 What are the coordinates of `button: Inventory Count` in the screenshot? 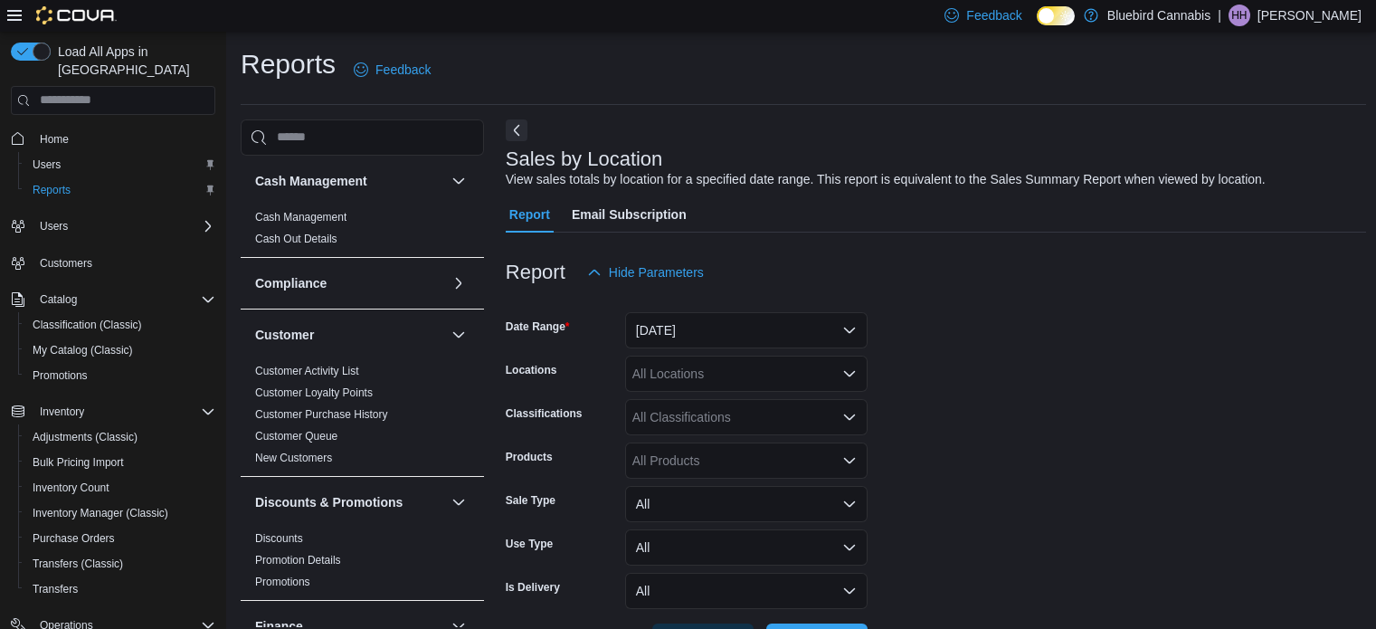 It's located at (120, 488).